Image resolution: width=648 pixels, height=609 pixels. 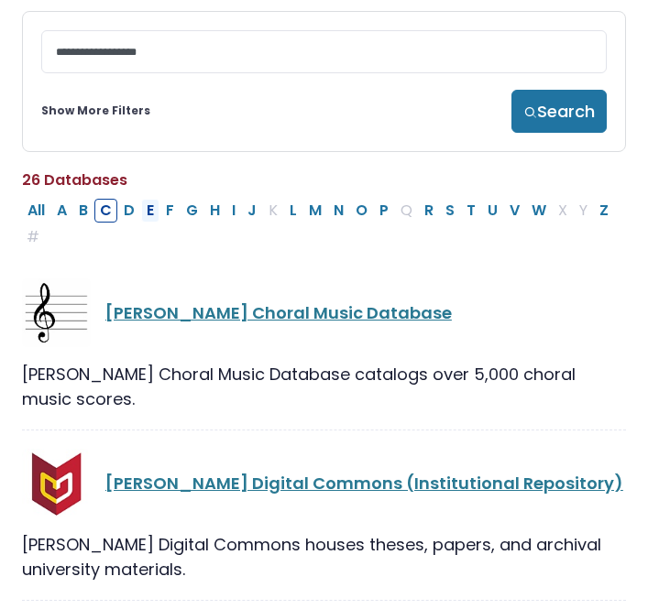 What do you see at coordinates (514, 211) in the screenshot?
I see `button: Filter Results V` at bounding box center [514, 211].